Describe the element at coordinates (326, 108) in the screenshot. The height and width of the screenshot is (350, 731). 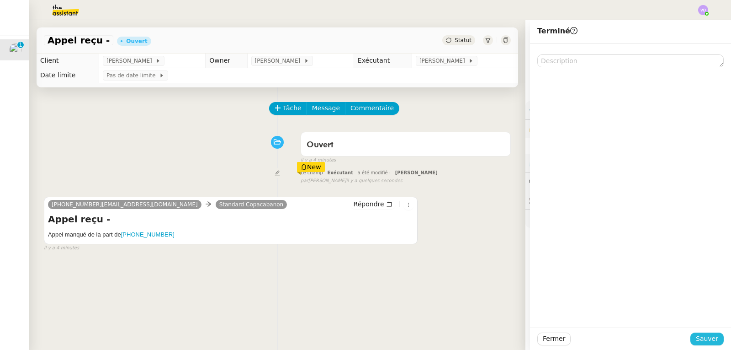
I see `span: Message` at that location.